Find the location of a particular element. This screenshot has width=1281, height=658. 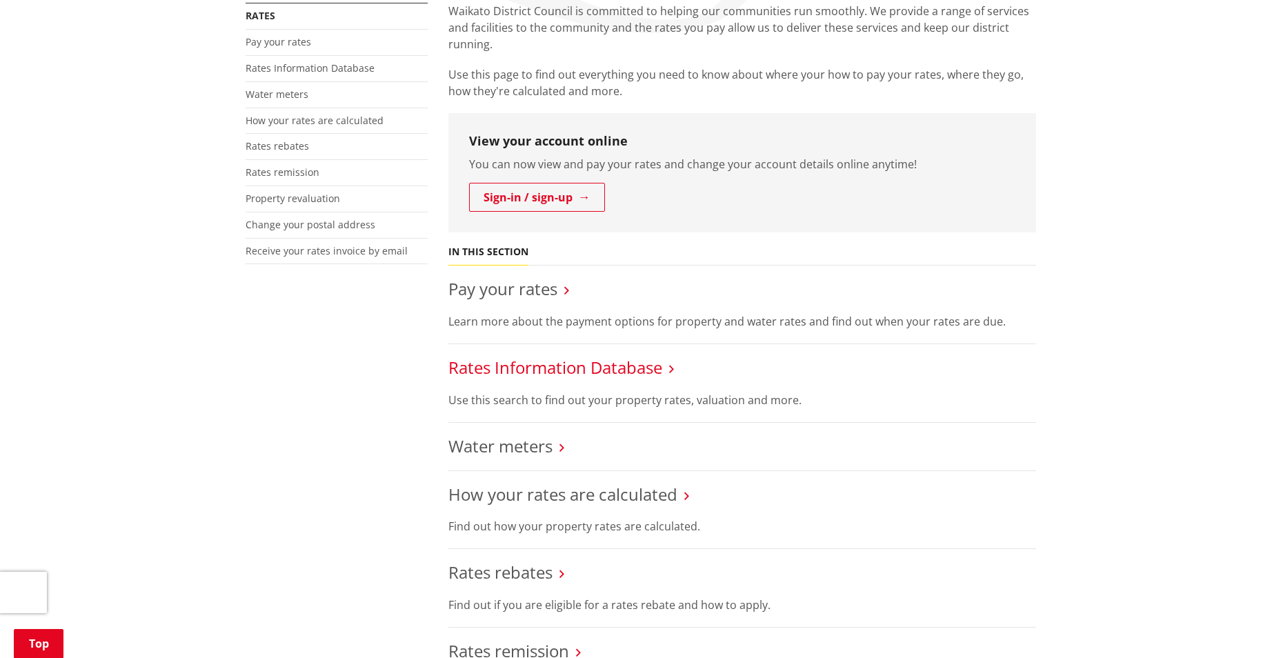

p: Learn more about the payment options for property and water rates and find out when your rates ar... is located at coordinates (742, 321).